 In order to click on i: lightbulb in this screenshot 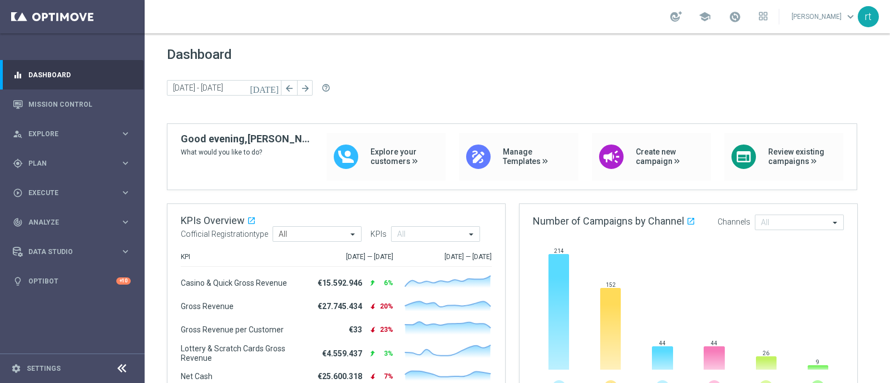, I will do `click(18, 281)`.